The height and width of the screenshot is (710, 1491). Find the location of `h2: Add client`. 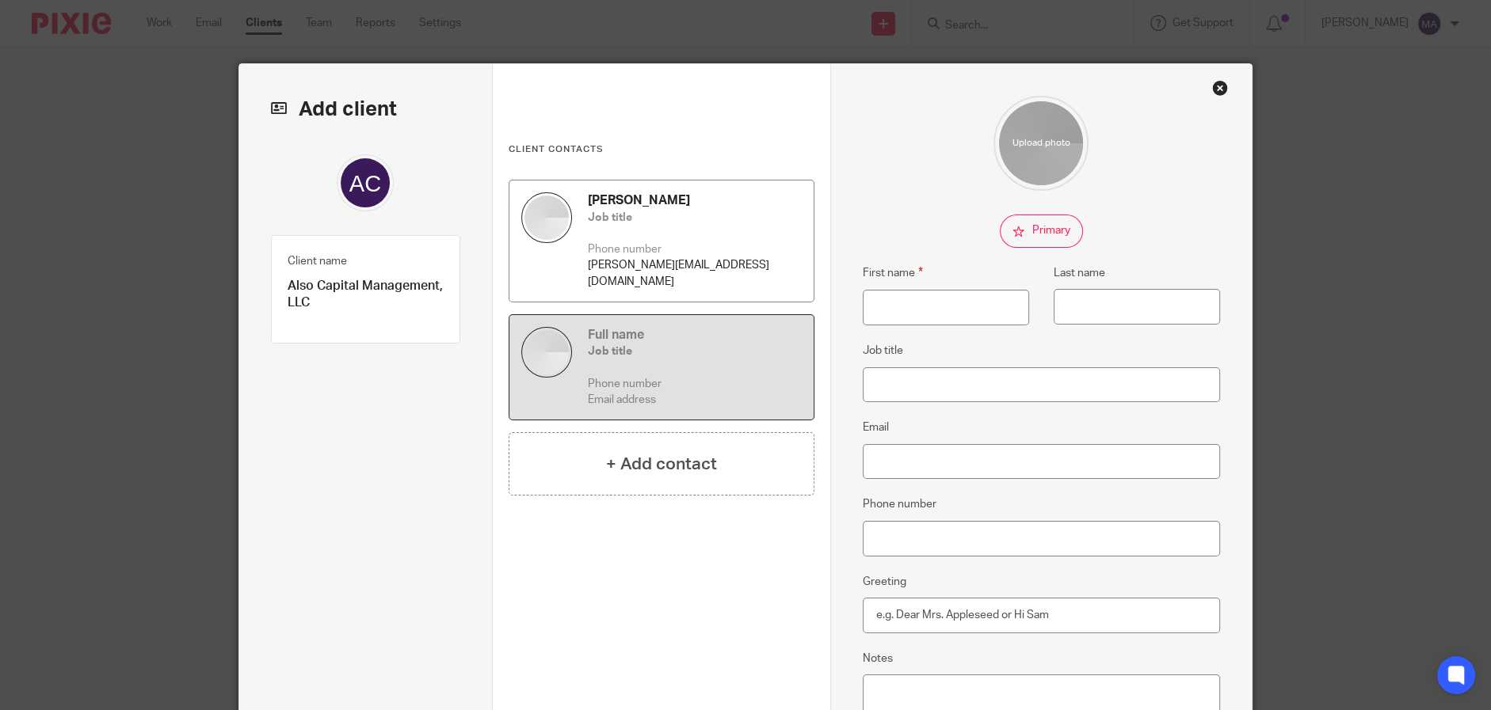

h2: Add client is located at coordinates (365, 109).